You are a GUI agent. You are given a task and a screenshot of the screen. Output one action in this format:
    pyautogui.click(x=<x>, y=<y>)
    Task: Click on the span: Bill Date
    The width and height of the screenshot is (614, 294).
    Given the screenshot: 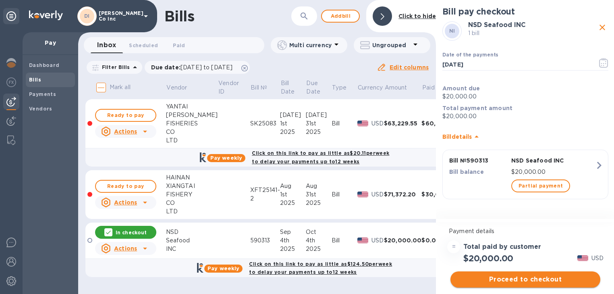 What is the action you would take?
    pyautogui.click(x=293, y=87)
    